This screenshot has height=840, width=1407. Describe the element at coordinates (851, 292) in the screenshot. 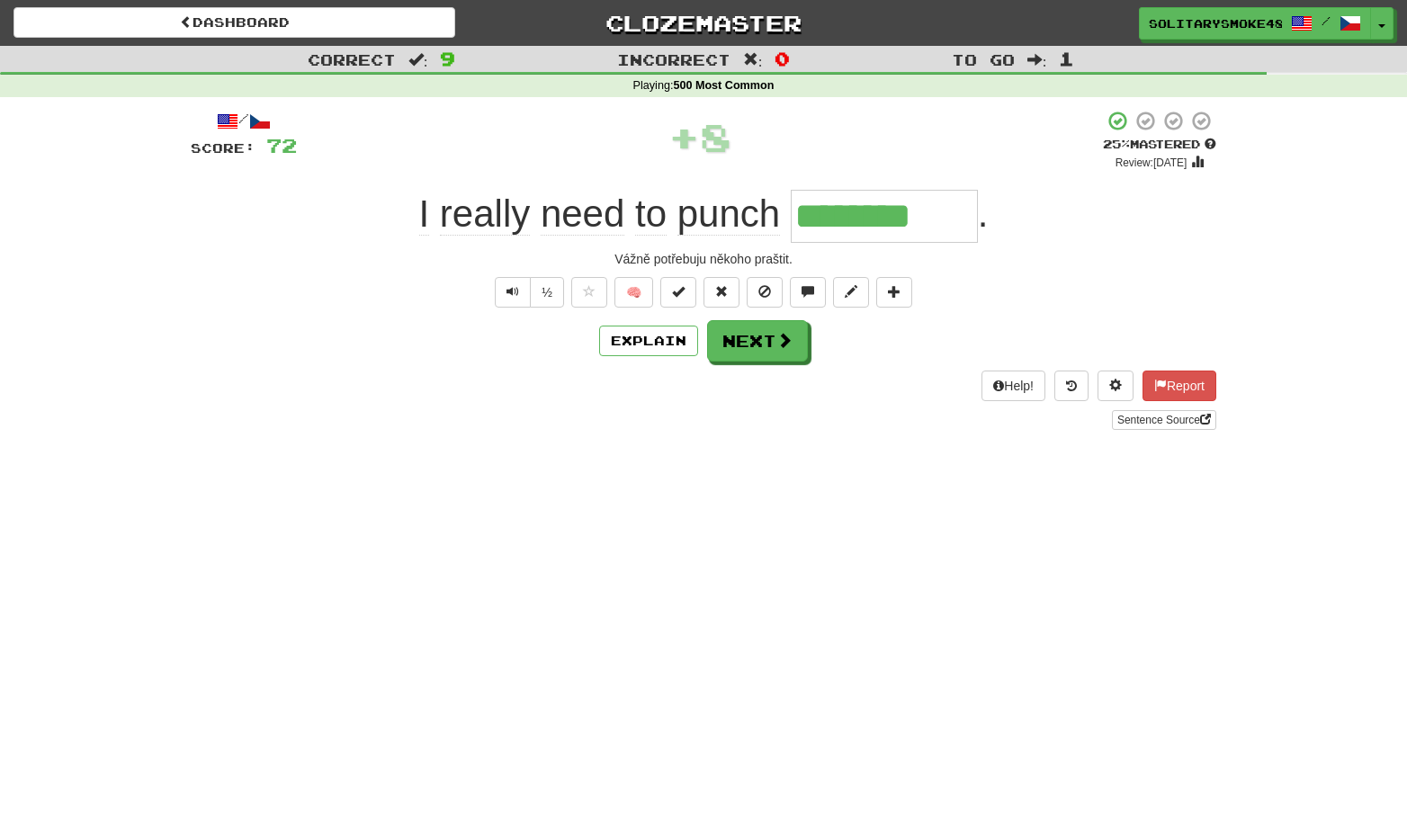

I see `button: Edit sentence (alt+d)` at that location.